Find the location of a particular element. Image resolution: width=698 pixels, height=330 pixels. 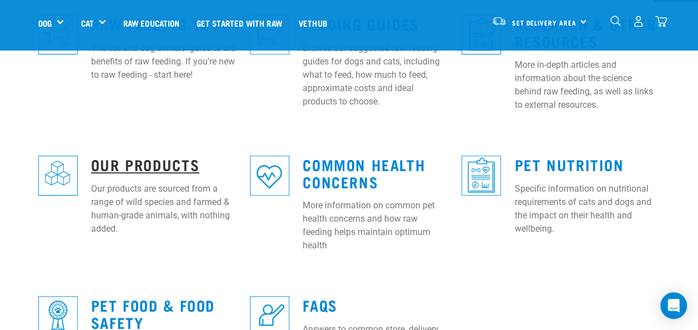

img: van-moving.png is located at coordinates (498, 21).